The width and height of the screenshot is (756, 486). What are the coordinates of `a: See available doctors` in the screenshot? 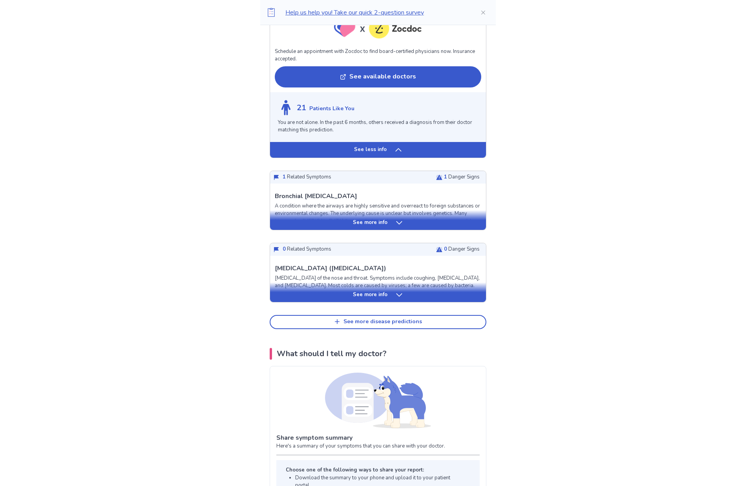 It's located at (378, 75).